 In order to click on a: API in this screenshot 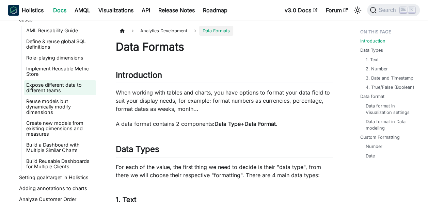, I will do `click(146, 10)`.